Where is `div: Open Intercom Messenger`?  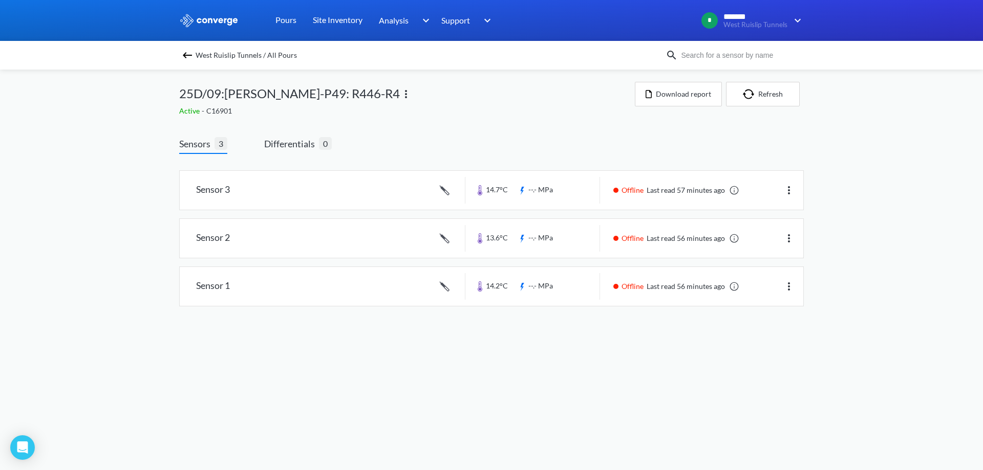
div: Open Intercom Messenger is located at coordinates (23, 448).